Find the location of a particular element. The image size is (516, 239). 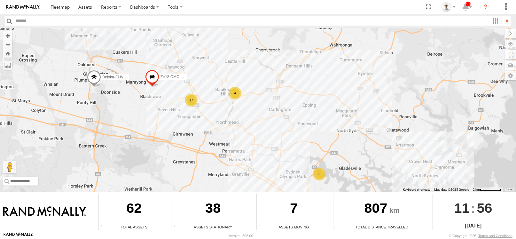

div: Total number of assets current in transit. is located at coordinates (262, 227).